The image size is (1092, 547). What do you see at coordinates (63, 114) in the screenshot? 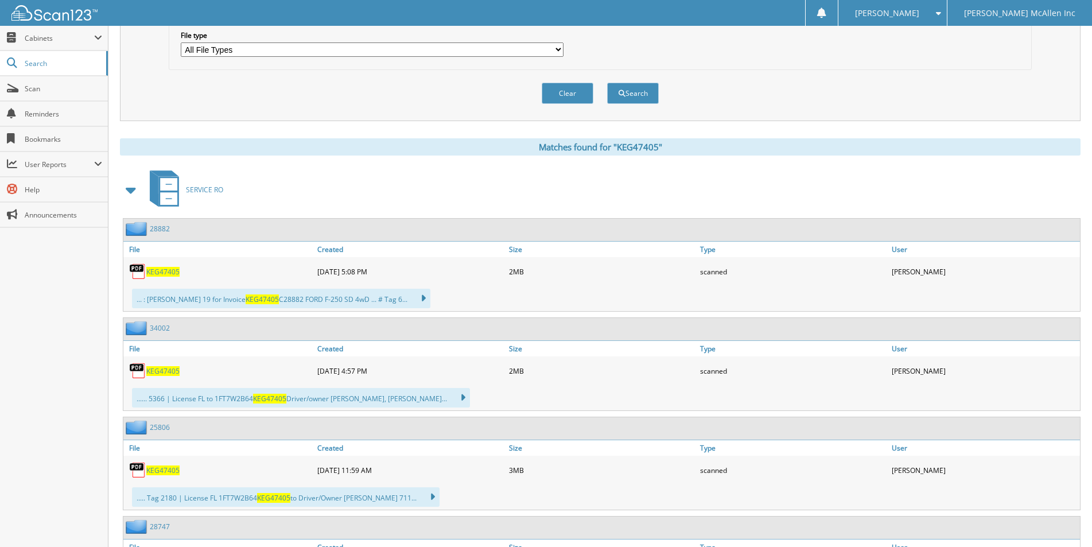
I see `span: Reminders` at bounding box center [63, 114].